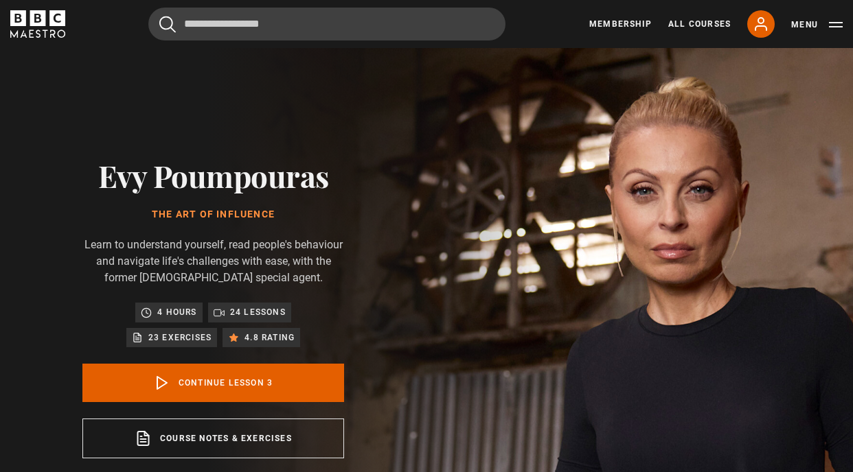 The height and width of the screenshot is (472, 853). I want to click on a: Membership, so click(620, 24).